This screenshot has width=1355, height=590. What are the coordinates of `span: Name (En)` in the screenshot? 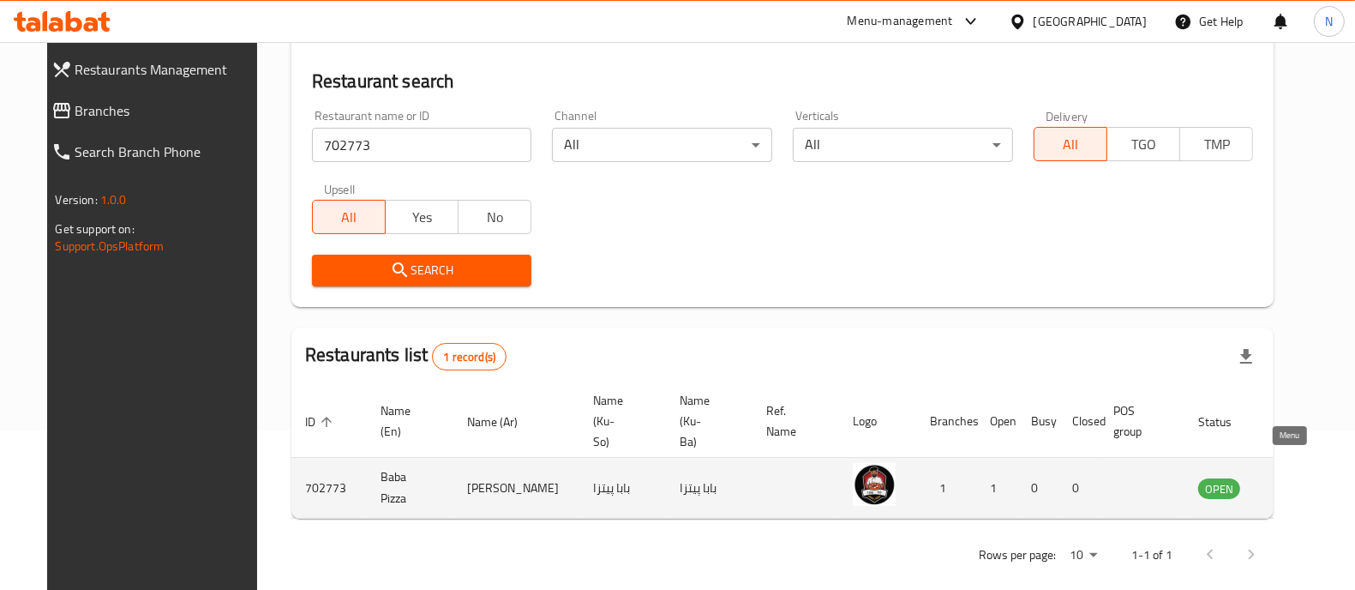 It's located at (406, 421).